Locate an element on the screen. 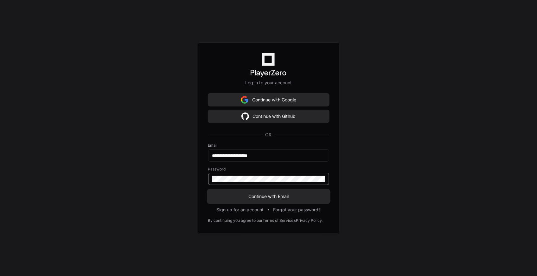 This screenshot has height=276, width=537. a: Terms of Service is located at coordinates (278, 220).